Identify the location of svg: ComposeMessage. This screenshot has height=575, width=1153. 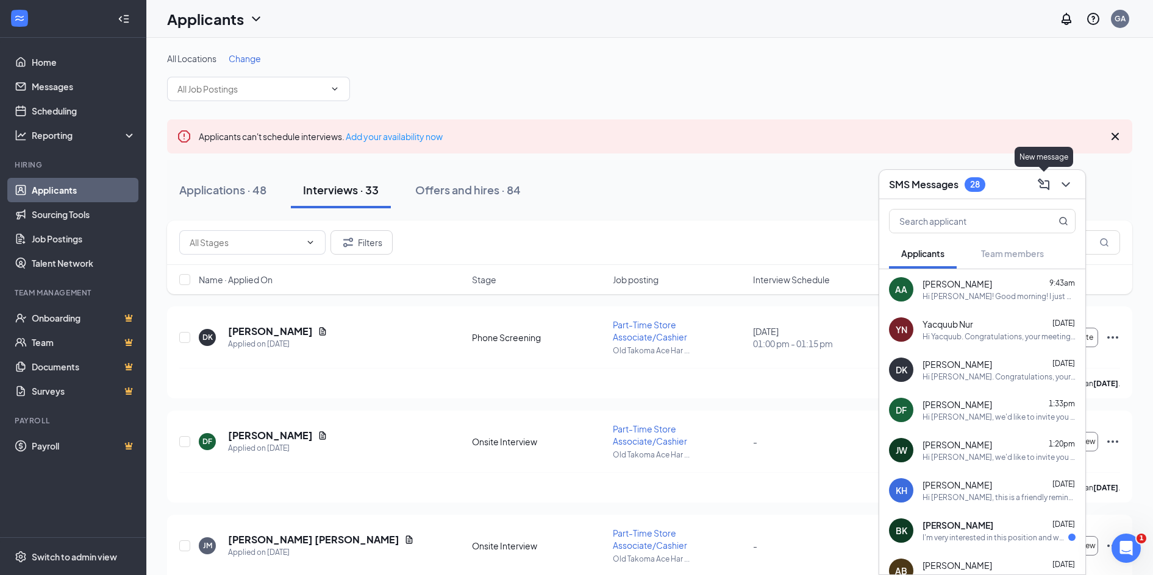
(1044, 185).